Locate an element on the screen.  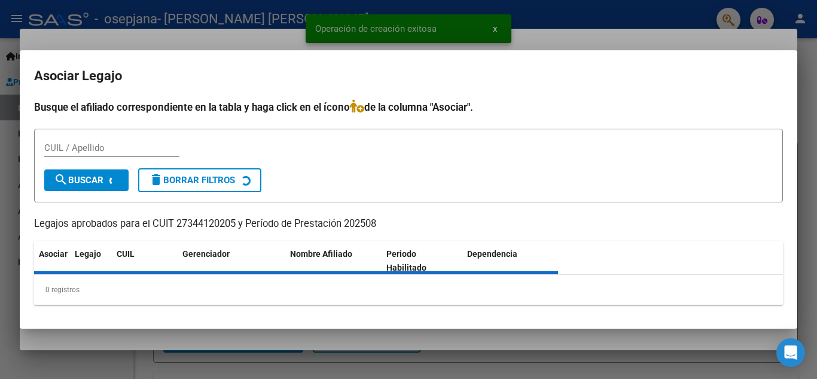
span: Periodo Habilitado is located at coordinates (406, 260).